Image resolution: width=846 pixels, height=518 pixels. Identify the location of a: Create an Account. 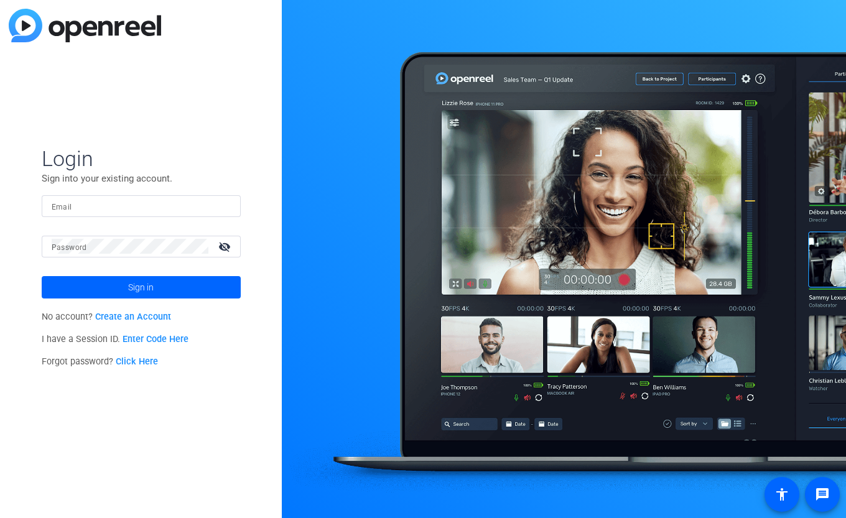
(133, 317).